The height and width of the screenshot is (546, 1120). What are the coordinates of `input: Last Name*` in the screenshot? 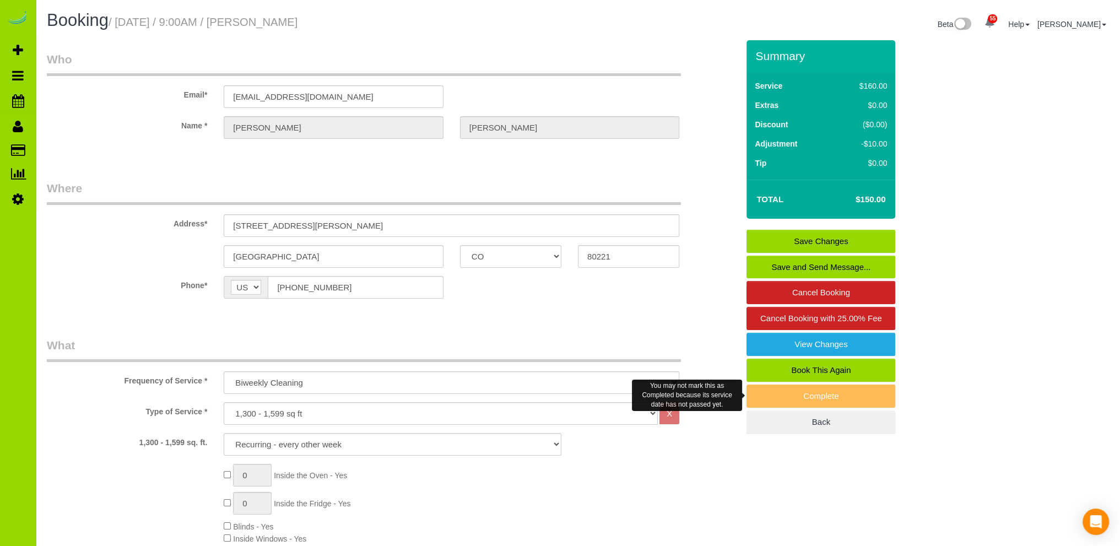 It's located at (570, 127).